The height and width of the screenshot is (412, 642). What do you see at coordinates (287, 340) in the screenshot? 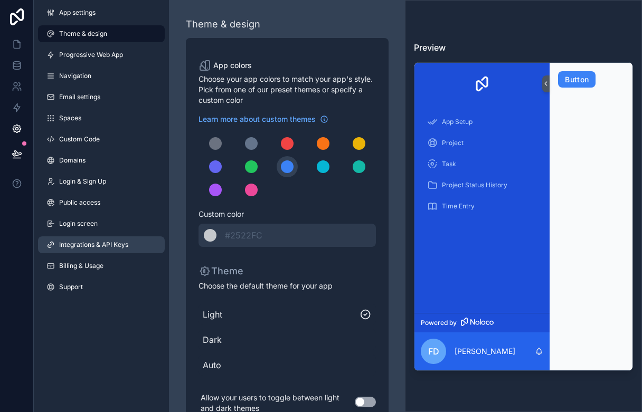
I see `span: Dark` at bounding box center [287, 340].